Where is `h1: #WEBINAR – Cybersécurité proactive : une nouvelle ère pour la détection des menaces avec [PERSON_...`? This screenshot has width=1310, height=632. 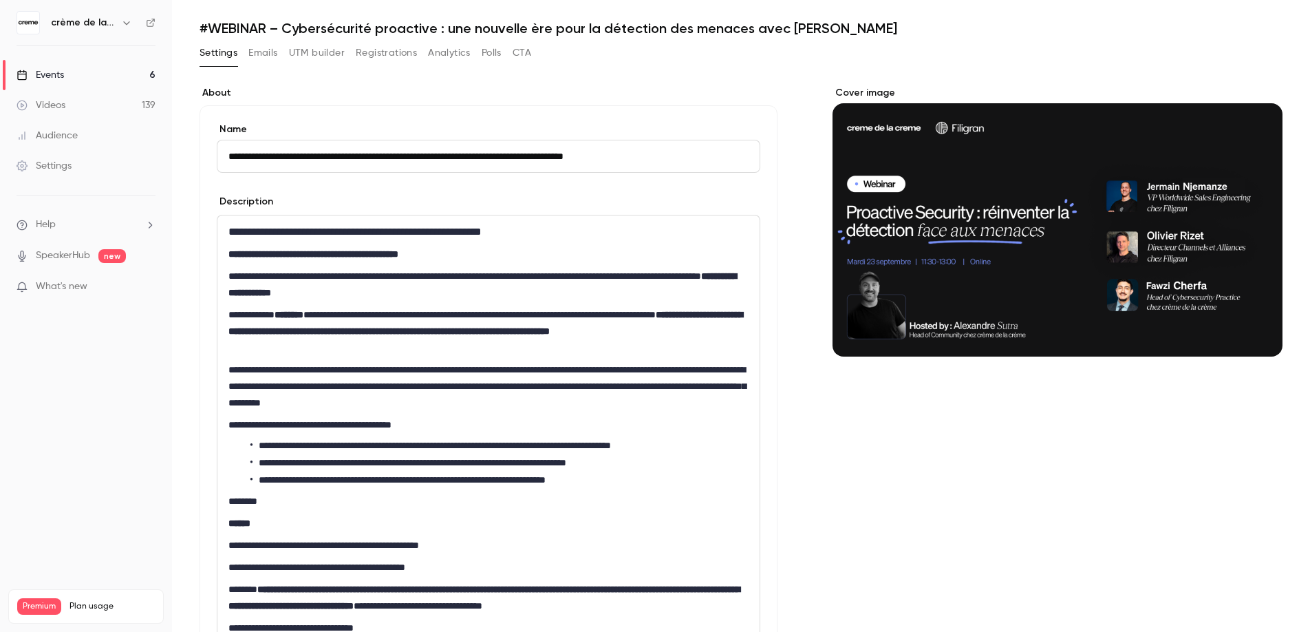
h1: #WEBINAR – Cybersécurité proactive : une nouvelle ère pour la détection des menaces avec [PERSON_... is located at coordinates (741, 28).